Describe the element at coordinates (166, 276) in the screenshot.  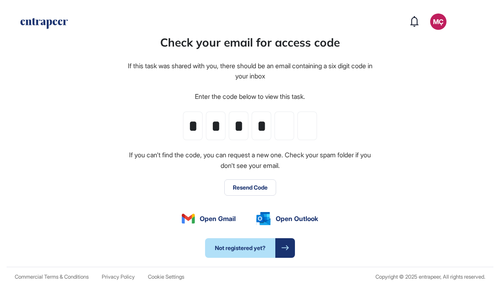
I see `span: Cookie Settings` at that location.